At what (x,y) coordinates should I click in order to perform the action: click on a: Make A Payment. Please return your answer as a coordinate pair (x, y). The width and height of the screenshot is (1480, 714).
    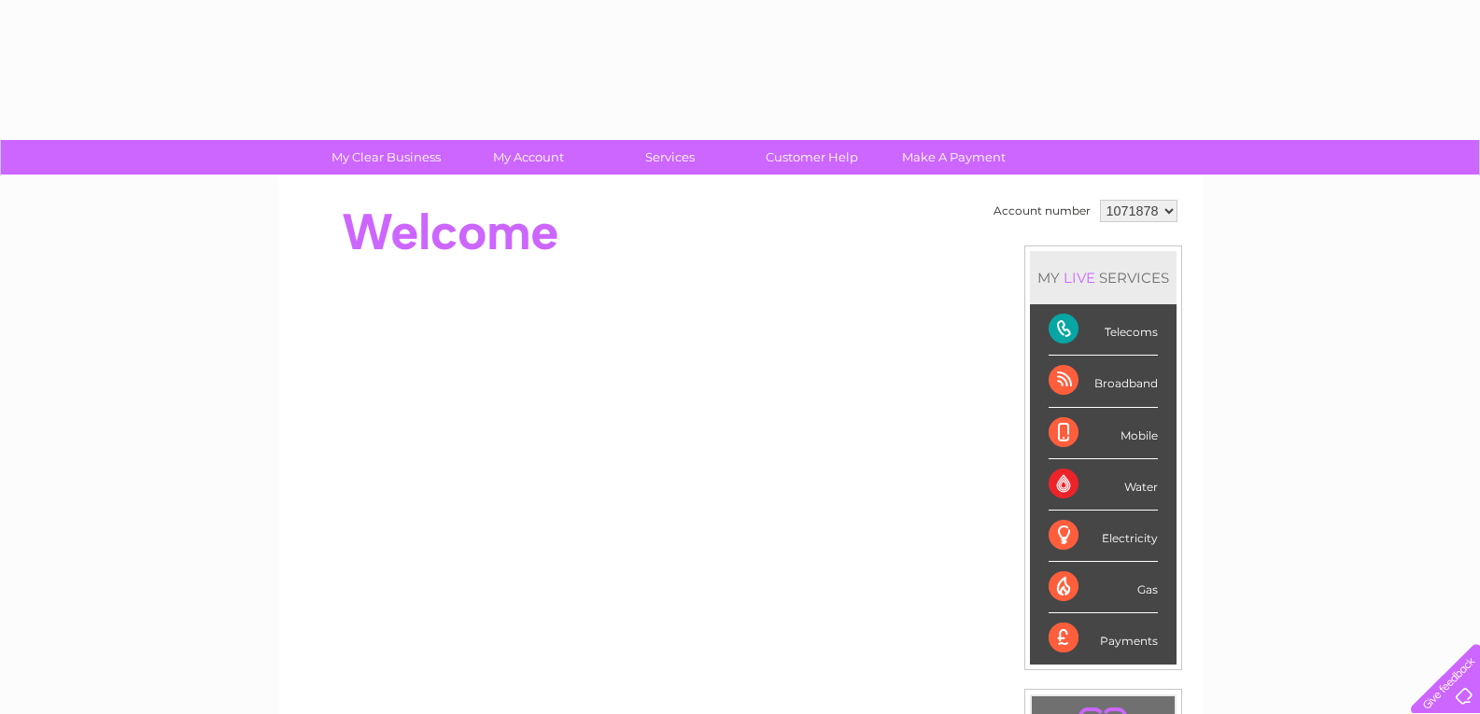
    Looking at the image, I should click on (953, 157).